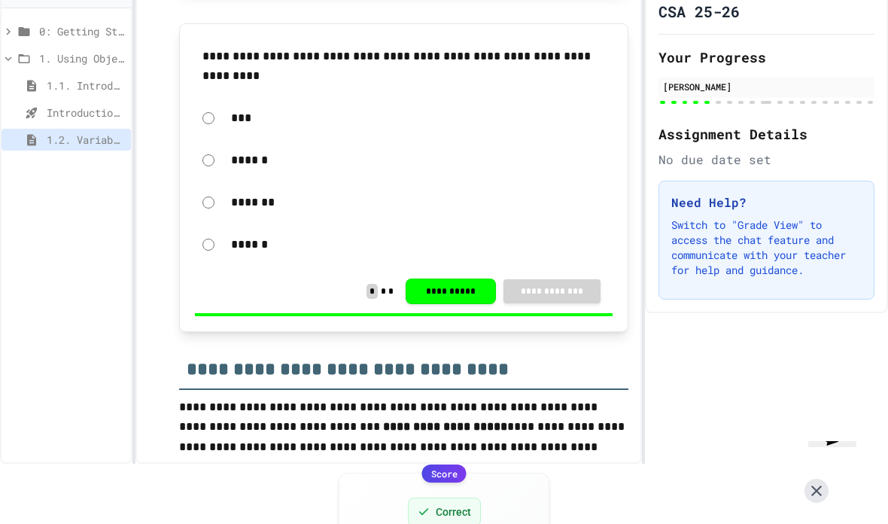 This screenshot has width=888, height=524. Describe the element at coordinates (766, 134) in the screenshot. I see `h2: Assignment Details` at that location.